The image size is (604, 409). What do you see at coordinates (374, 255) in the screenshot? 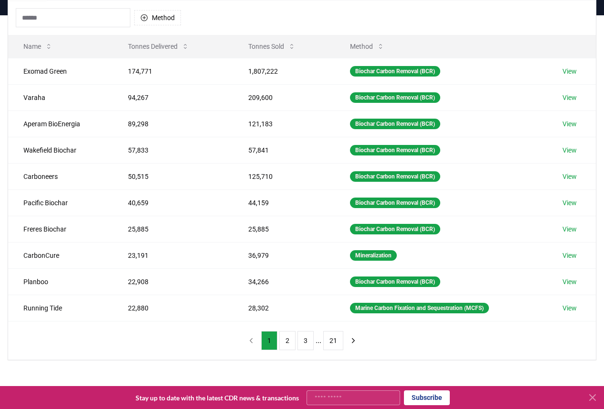
I see `div: Mineralization` at bounding box center [374, 255].